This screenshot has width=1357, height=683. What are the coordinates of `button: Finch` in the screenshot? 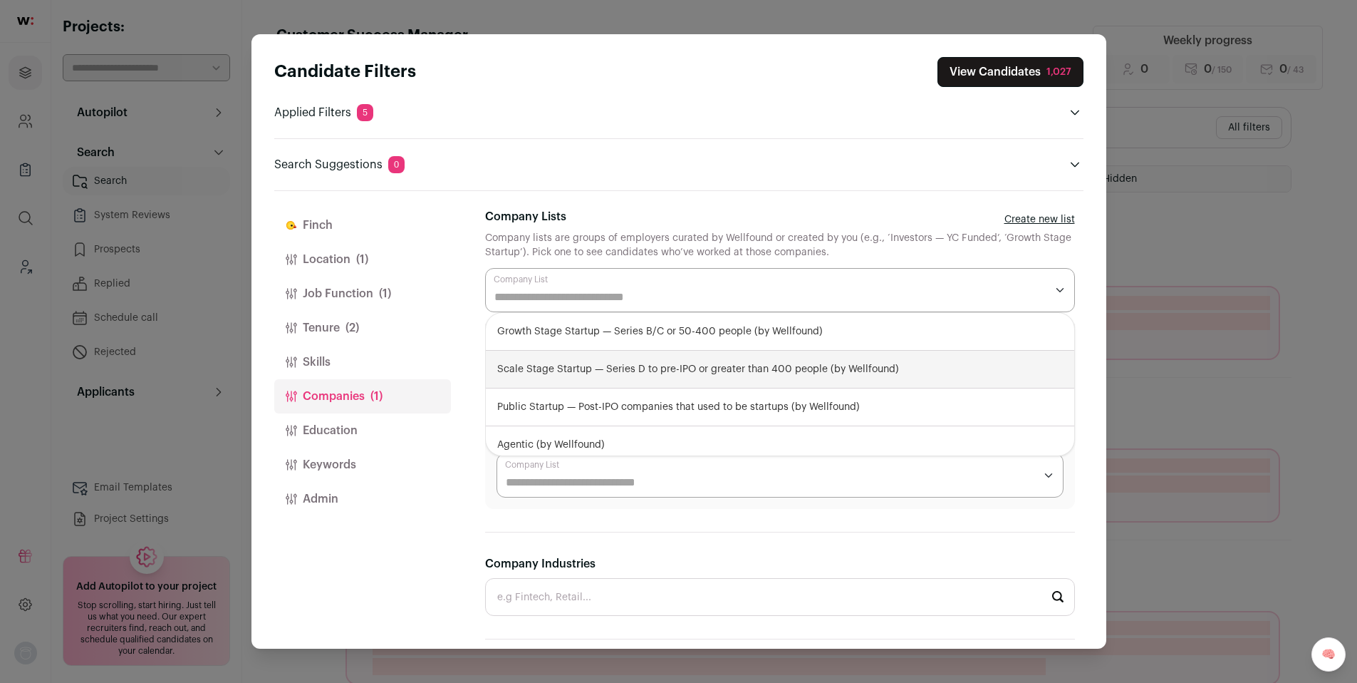 It's located at (363, 225).